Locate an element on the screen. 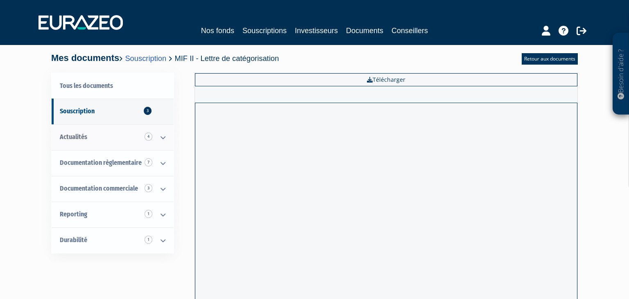  span: Durabilité is located at coordinates (73, 240).